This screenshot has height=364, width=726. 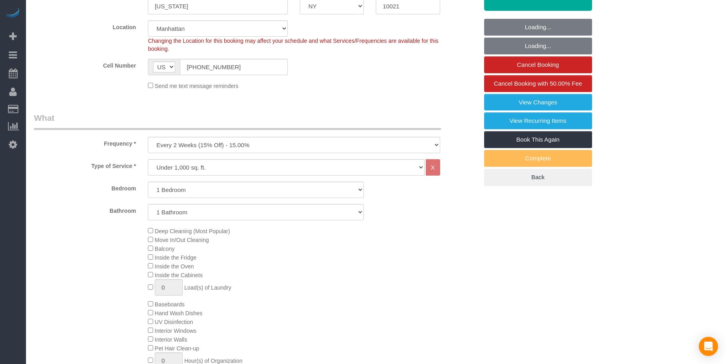 I want to click on span: Inside the Oven, so click(x=174, y=266).